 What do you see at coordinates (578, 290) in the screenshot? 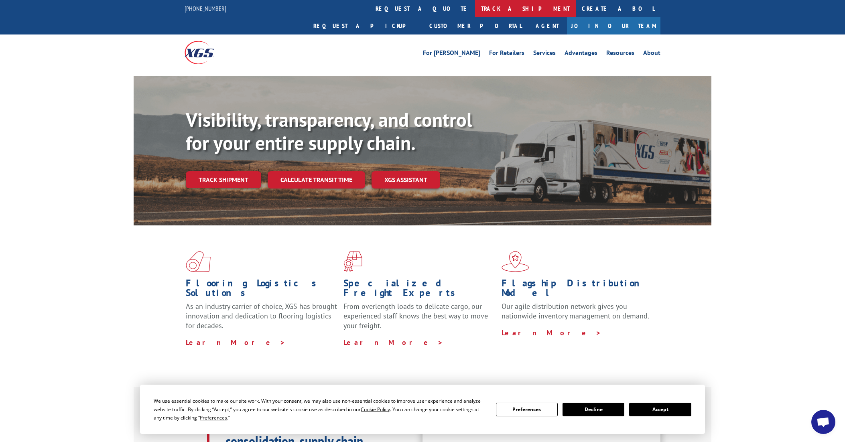
I see `h1: Flagship Distribution Model` at bounding box center [578, 290].